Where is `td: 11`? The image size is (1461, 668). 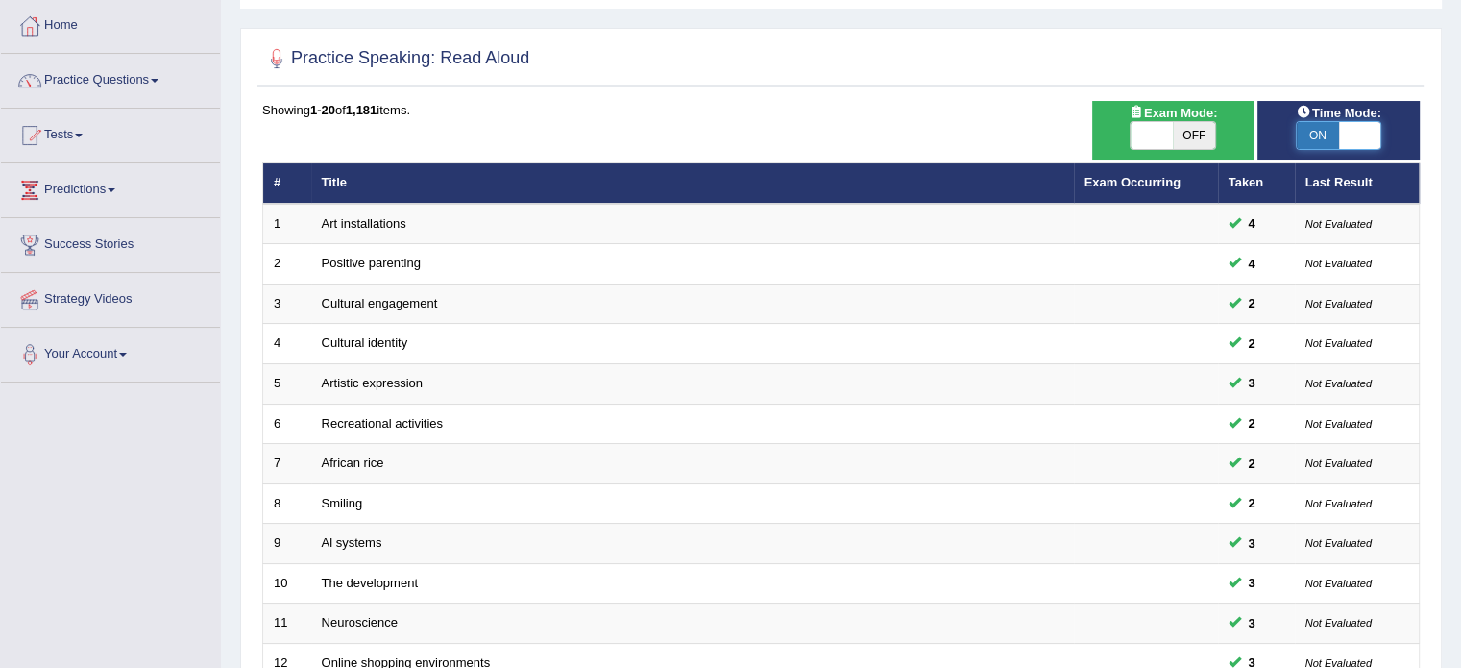 td: 11 is located at coordinates (287, 623).